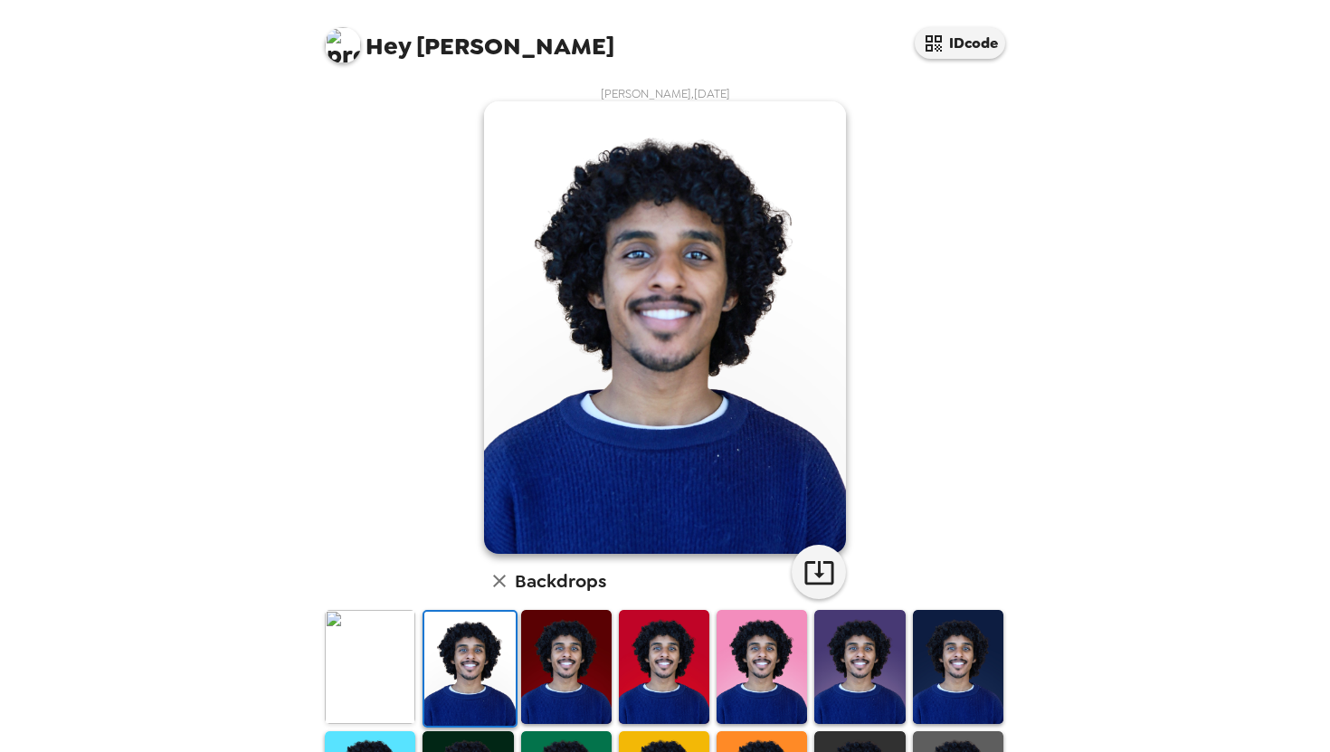 Image resolution: width=1330 pixels, height=752 pixels. What do you see at coordinates (960, 43) in the screenshot?
I see `button: IDcode` at bounding box center [960, 43].